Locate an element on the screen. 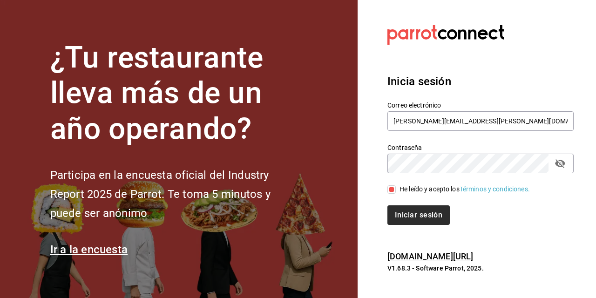 The height and width of the screenshot is (298, 596). h3: Inicia sesión is located at coordinates (480, 81).